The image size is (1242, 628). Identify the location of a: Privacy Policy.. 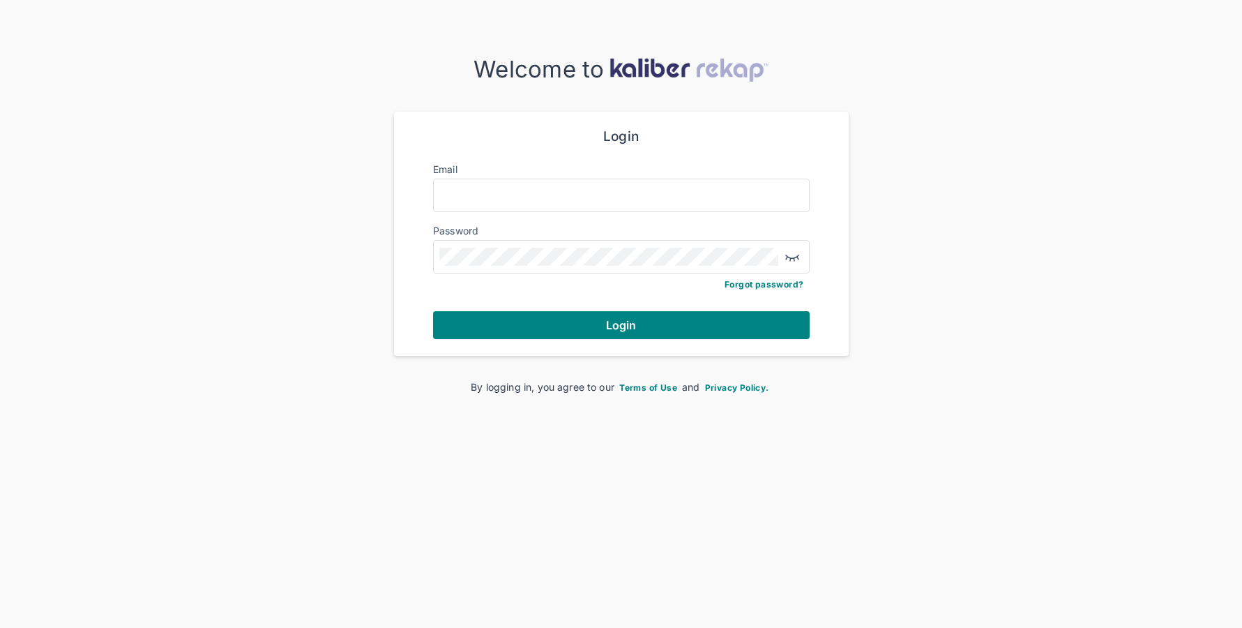
(737, 386).